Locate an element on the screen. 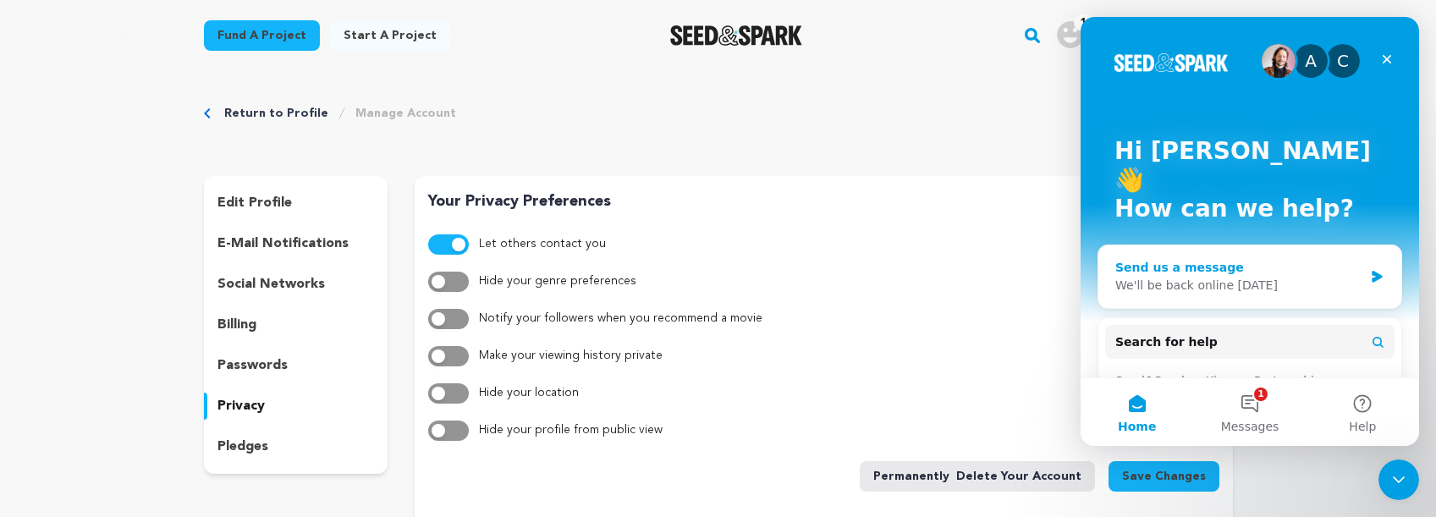  p: Your Privacy Preferences is located at coordinates (823, 201).